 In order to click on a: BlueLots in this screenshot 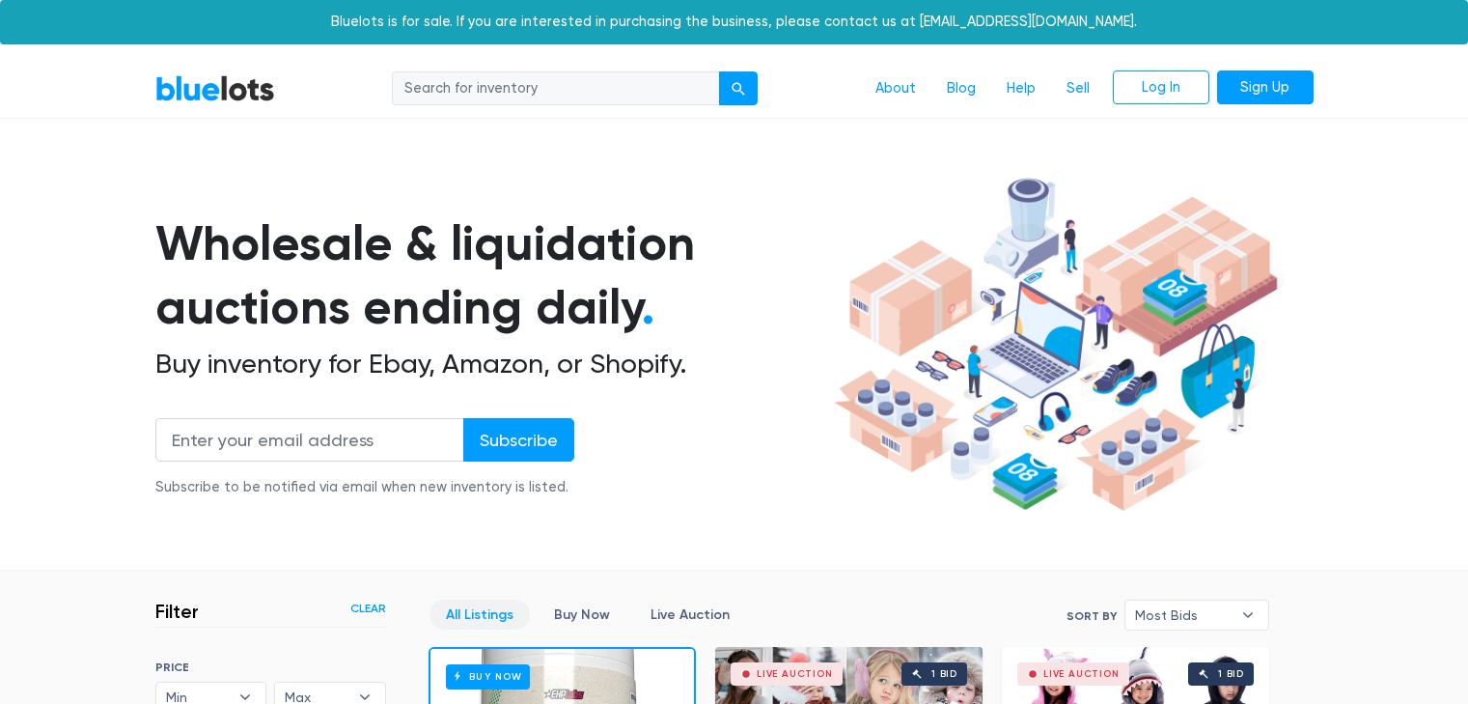, I will do `click(215, 88)`.